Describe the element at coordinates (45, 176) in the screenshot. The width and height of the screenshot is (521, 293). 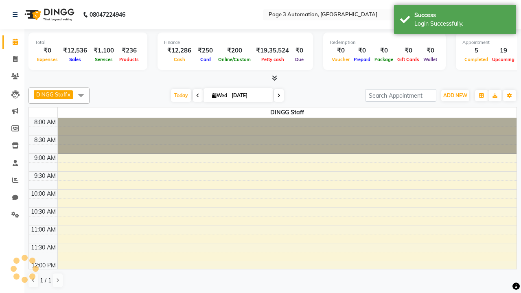
I see `div: 9:30 AM` at that location.